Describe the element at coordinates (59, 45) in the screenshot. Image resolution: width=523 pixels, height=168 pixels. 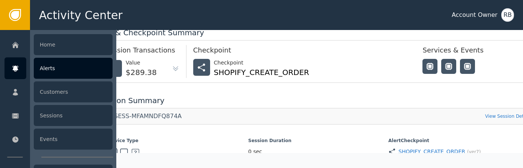
I see `a: Home` at that location.